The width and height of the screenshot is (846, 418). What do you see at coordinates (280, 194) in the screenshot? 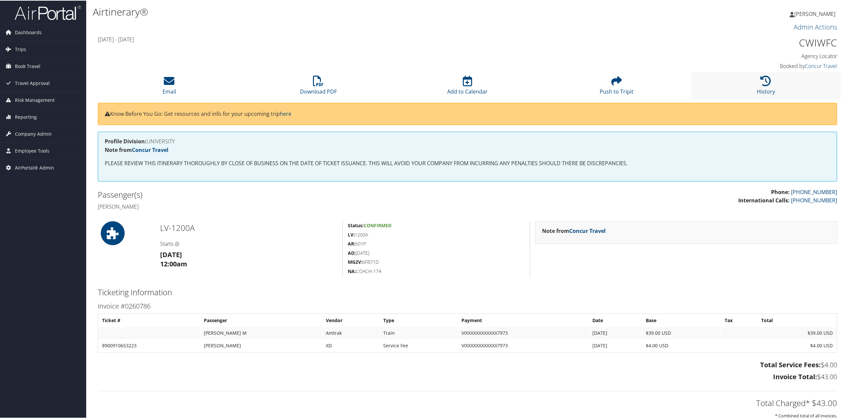
I see `h2: Passenger(s)` at bounding box center [280, 194].